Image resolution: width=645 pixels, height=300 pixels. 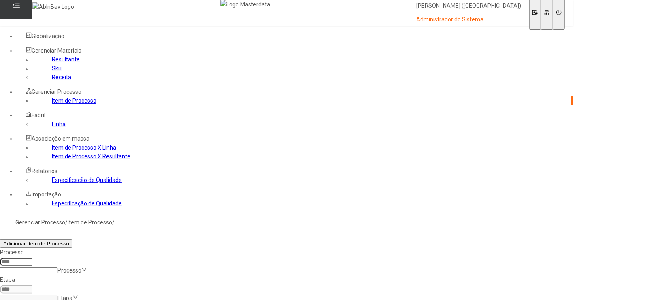 I want to click on span: Fabril, so click(x=38, y=115).